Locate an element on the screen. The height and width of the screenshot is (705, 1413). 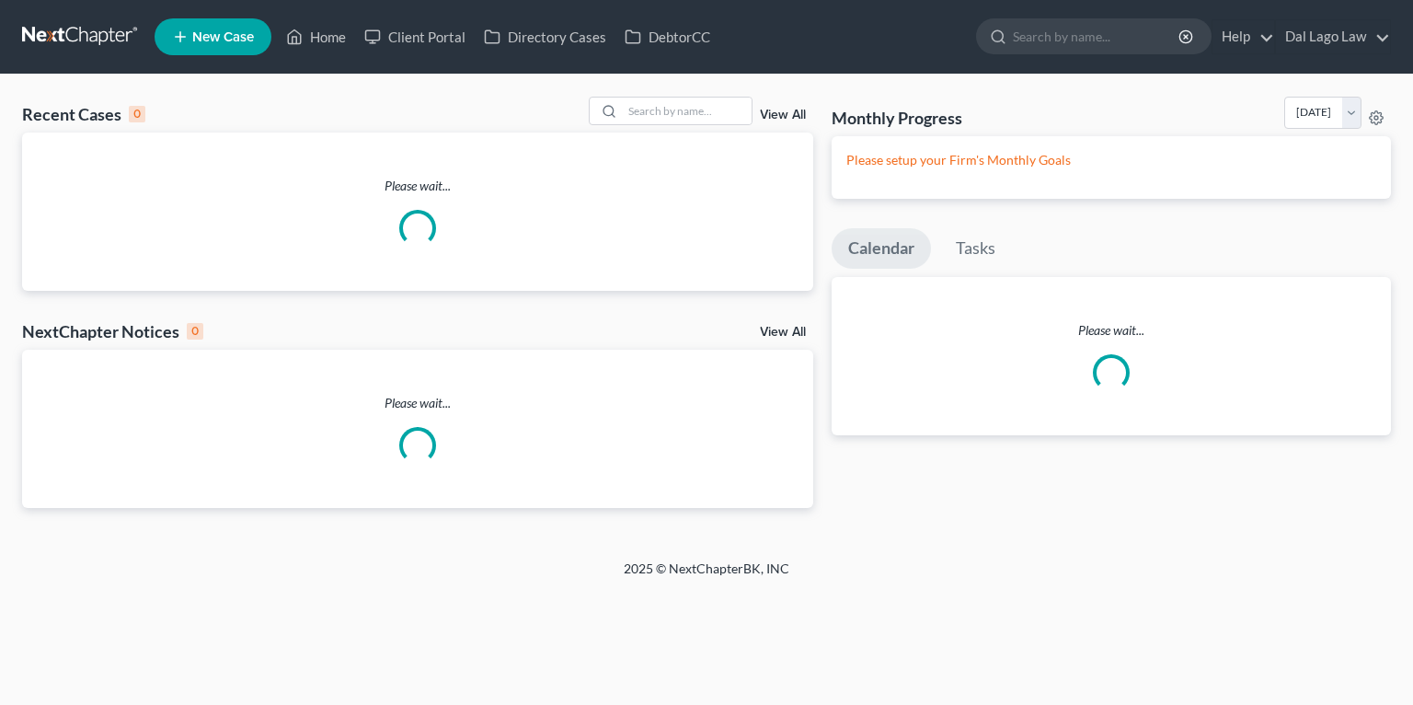
div: NextChapter Notices is located at coordinates (112, 331).